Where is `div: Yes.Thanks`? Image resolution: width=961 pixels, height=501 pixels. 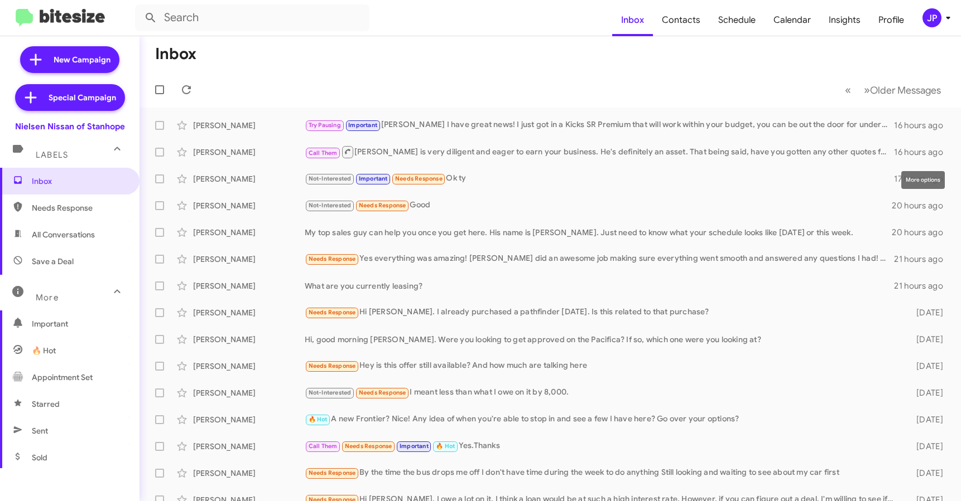
div: Yes.Thanks is located at coordinates (602, 446).